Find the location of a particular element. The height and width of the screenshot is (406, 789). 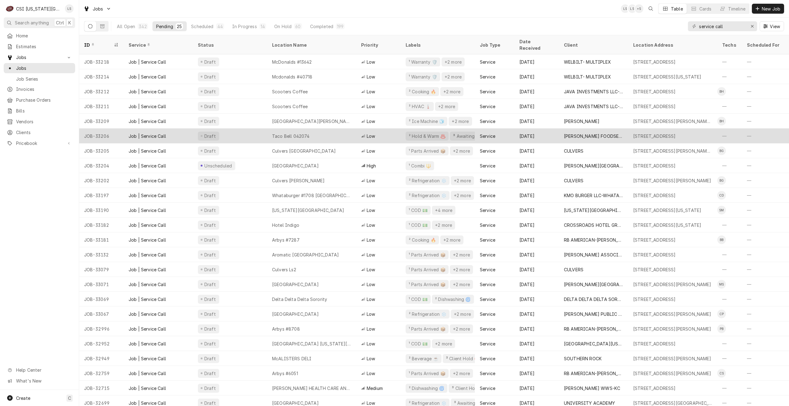

div: Location Address is located at coordinates (672, 45).